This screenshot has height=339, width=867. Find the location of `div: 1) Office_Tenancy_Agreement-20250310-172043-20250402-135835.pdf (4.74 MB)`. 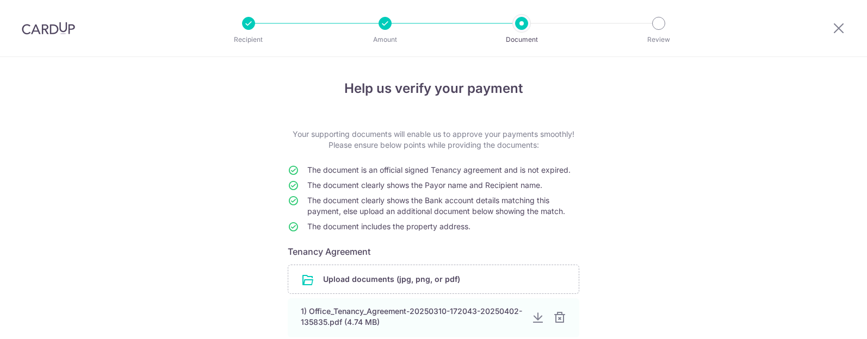

div: 1) Office_Tenancy_Agreement-20250310-172043-20250402-135835.pdf (4.74 MB) is located at coordinates (412, 317).